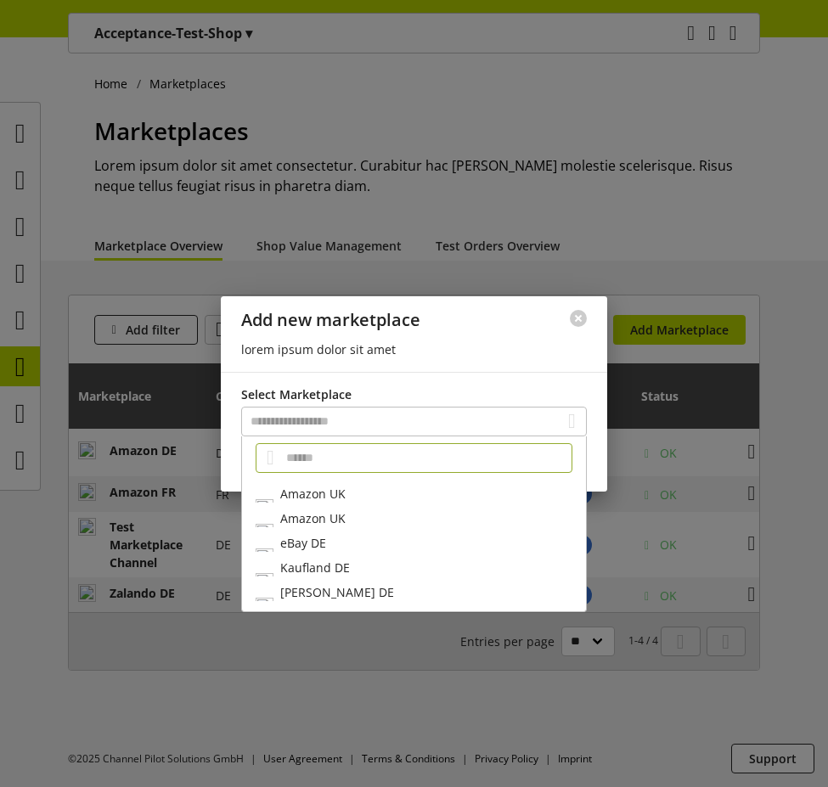 The image size is (828, 787). What do you see at coordinates (303, 542) in the screenshot?
I see `span: eBay DE` at bounding box center [303, 542].